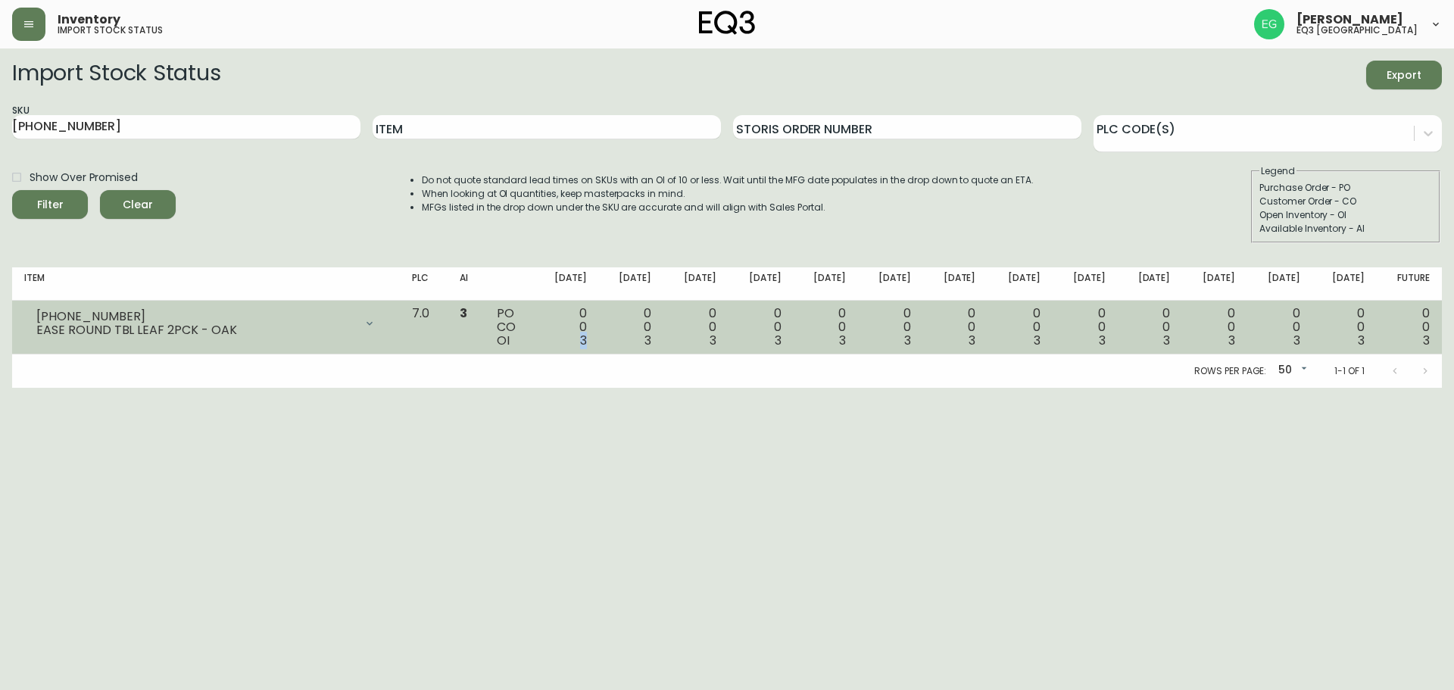  I want to click on img: db11c1629862fe82d63d0774b1b54d2b, so click(1270, 24).